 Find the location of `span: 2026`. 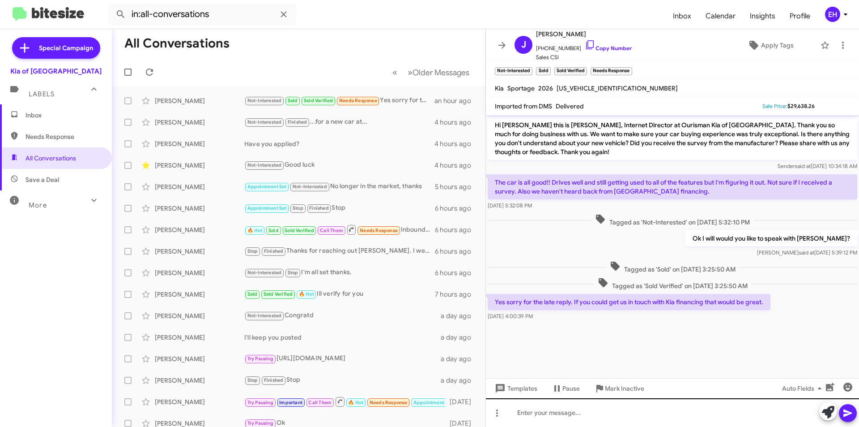

span: 2026 is located at coordinates (546, 88).